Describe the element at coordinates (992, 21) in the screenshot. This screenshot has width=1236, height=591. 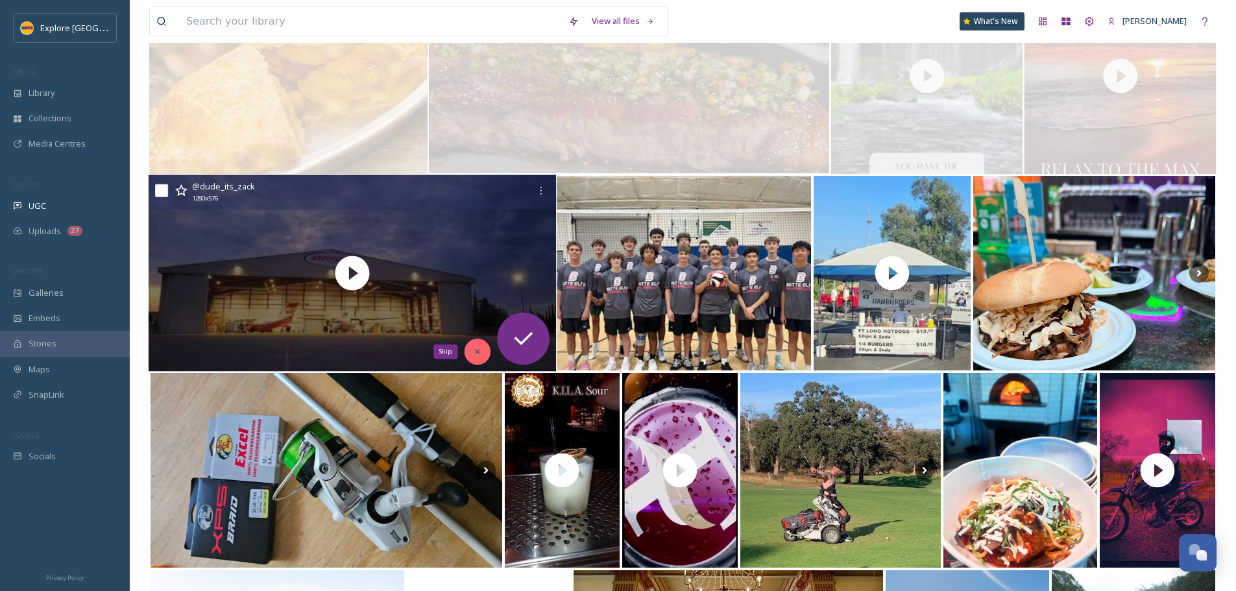
I see `div: What's New` at that location.